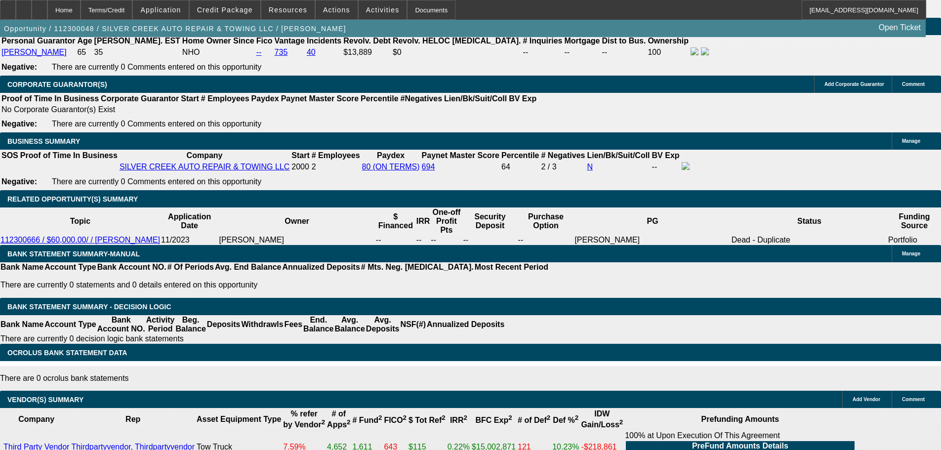 Image resolution: width=941 pixels, height=450 pixels. I want to click on a: SILVER CREEK AUTO REPAIR & TOWING LLC, so click(205, 167).